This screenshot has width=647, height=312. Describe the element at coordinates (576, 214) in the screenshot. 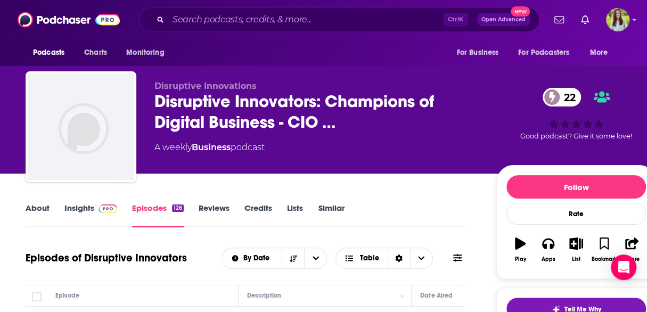

I see `div: Rate` at that location.